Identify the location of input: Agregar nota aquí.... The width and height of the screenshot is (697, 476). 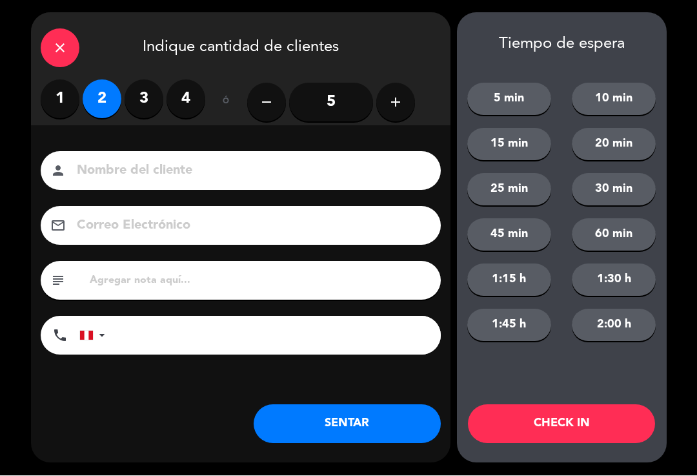
(259, 281).